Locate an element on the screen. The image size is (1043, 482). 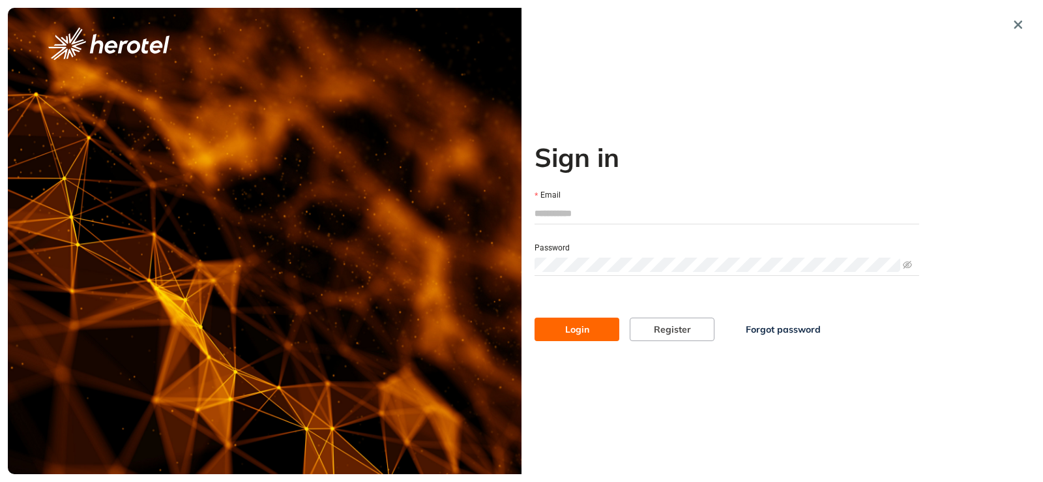
img: cover image is located at coordinates (265, 241).